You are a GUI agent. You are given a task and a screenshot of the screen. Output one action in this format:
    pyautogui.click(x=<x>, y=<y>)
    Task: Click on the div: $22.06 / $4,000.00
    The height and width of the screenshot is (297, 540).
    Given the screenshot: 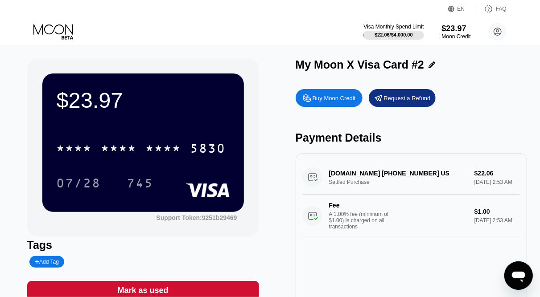 What is the action you would take?
    pyautogui.click(x=394, y=35)
    